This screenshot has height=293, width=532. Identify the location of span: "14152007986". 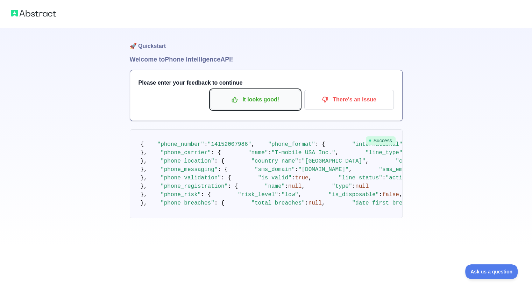
(229, 144).